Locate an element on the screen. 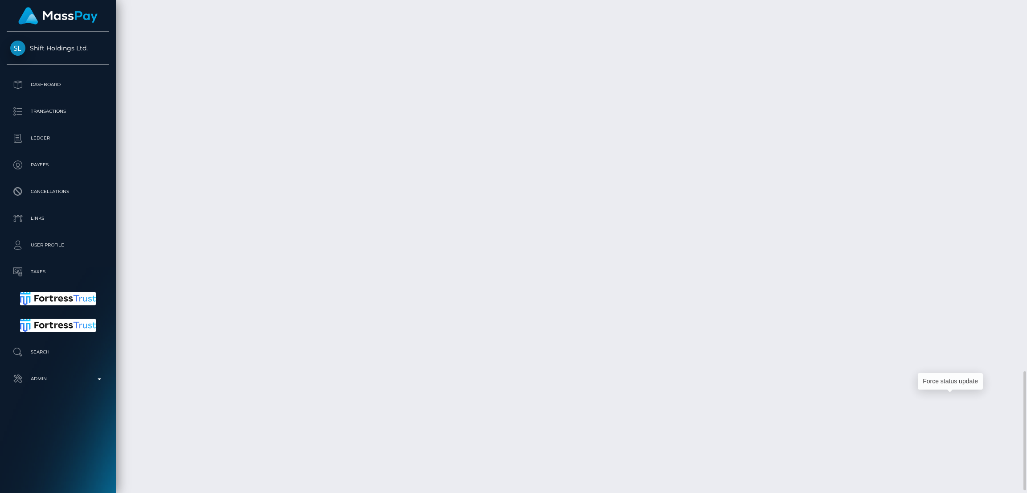 This screenshot has width=1027, height=493. p: Search is located at coordinates (58, 352).